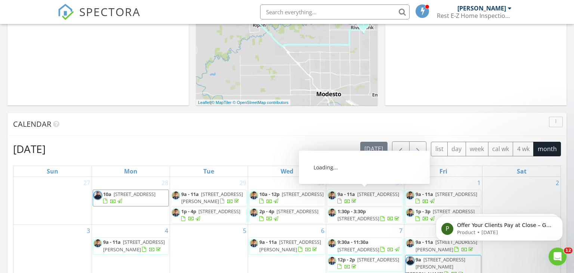  I want to click on input: Search everything..., so click(335, 12).